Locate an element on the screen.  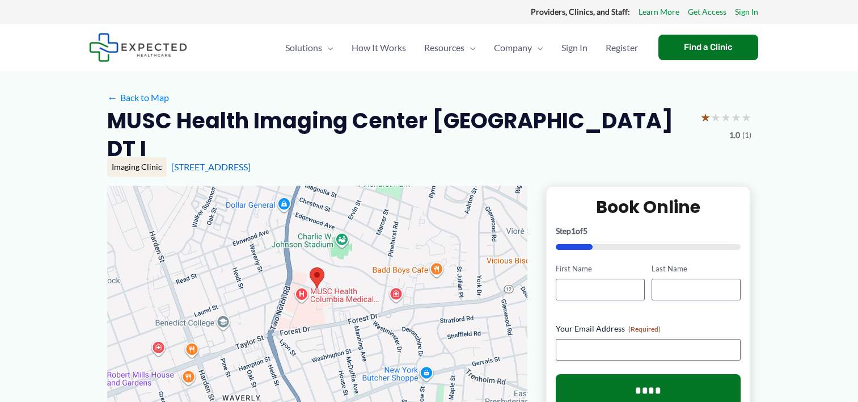
a: Learn More is located at coordinates (659, 12).